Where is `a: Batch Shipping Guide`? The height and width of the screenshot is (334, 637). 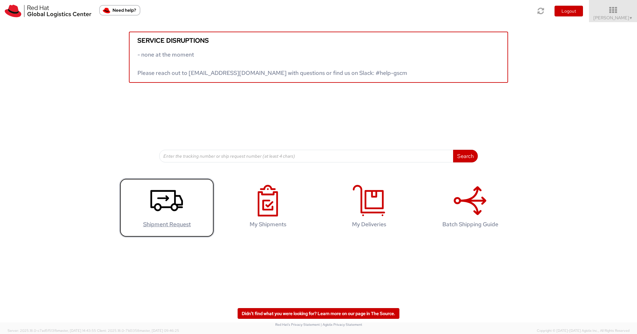
a: Batch Shipping Guide is located at coordinates (470, 208).